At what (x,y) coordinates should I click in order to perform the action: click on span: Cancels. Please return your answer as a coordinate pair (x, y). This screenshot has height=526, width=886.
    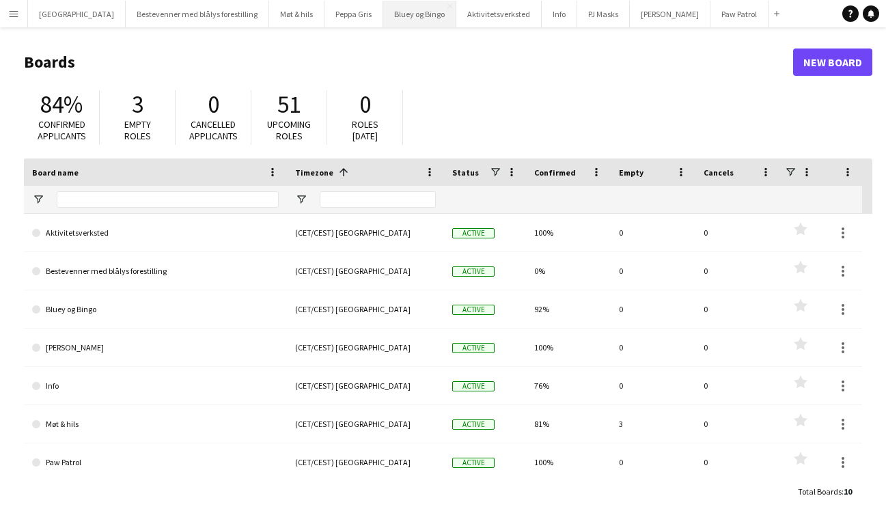
    Looking at the image, I should click on (719, 172).